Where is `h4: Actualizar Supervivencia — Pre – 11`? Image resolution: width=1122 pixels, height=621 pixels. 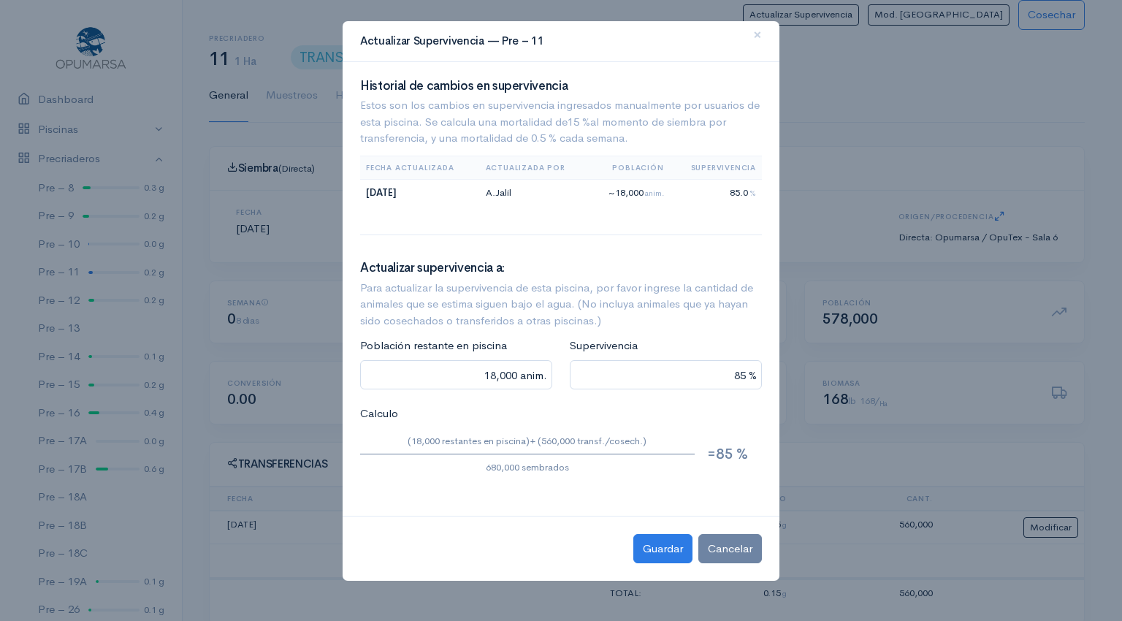 h4: Actualizar Supervivencia — Pre – 11 is located at coordinates (452, 41).